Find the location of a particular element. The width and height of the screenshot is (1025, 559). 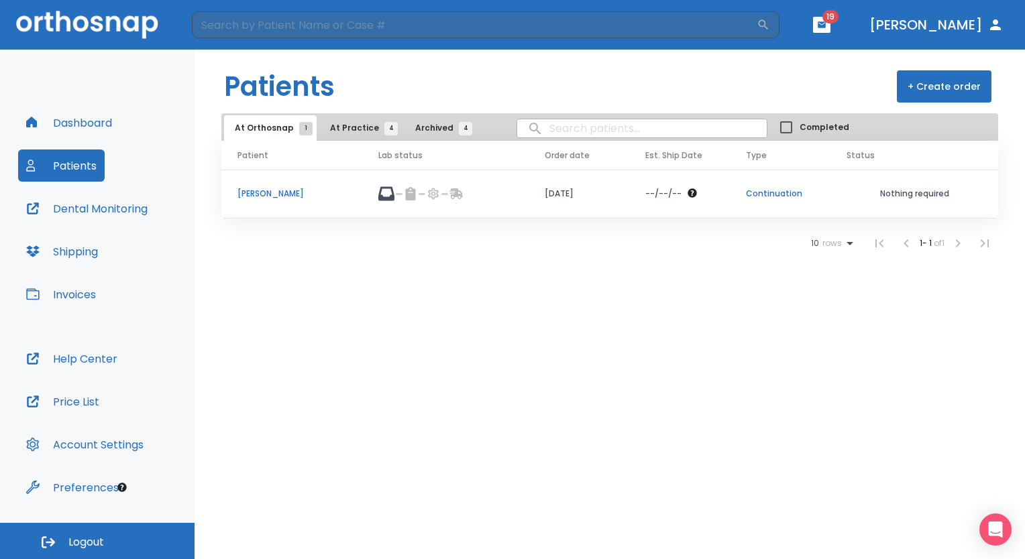

a: Patients is located at coordinates (61, 166).